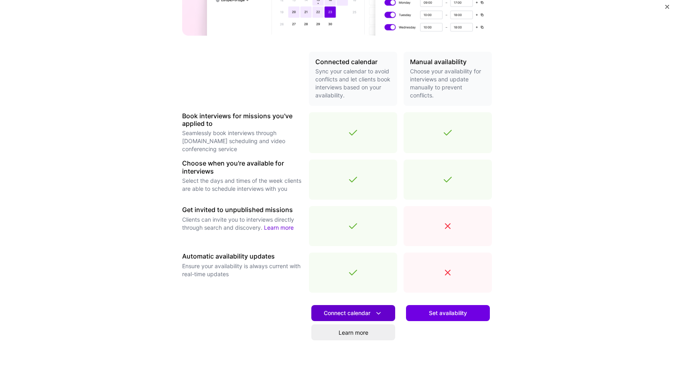 The width and height of the screenshot is (674, 372). Describe the element at coordinates (448, 313) in the screenshot. I see `button: Set availability` at that location.